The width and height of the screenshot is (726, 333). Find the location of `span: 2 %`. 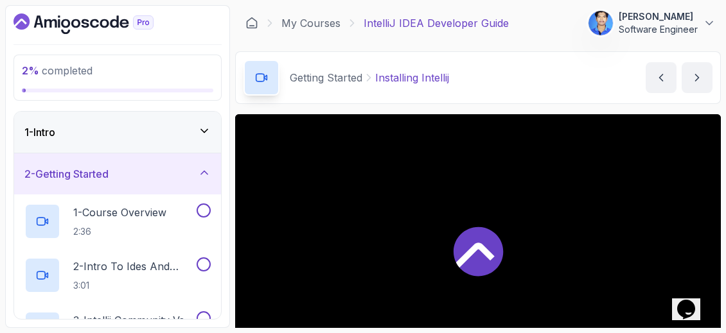

span: 2 % is located at coordinates (30, 71).